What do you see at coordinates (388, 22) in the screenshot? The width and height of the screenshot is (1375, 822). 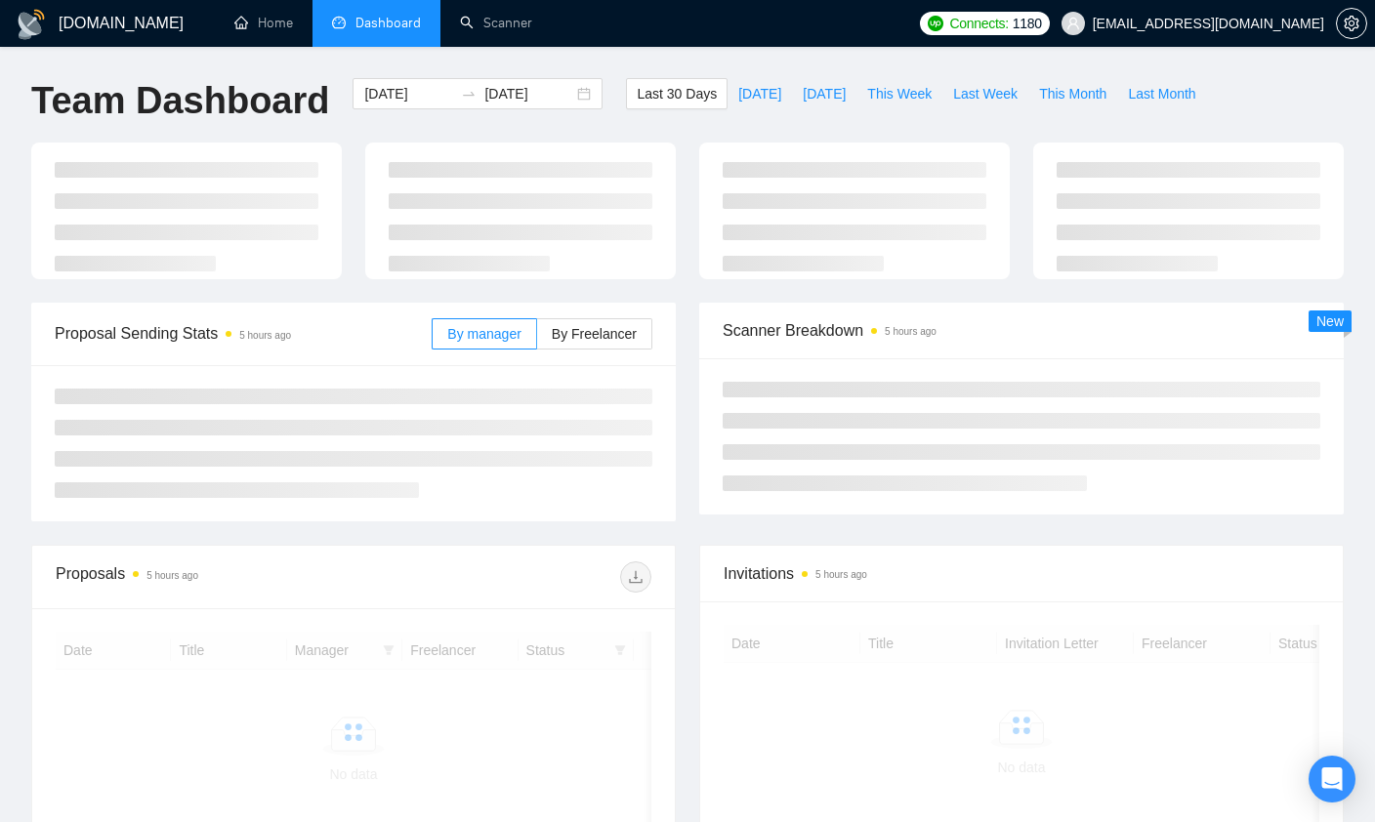 I see `span: Dashboard` at bounding box center [388, 22].